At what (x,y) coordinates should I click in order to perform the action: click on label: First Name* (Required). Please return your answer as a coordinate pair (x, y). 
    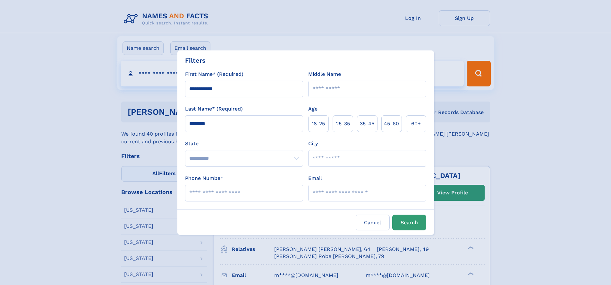
    Looking at the image, I should click on (214, 74).